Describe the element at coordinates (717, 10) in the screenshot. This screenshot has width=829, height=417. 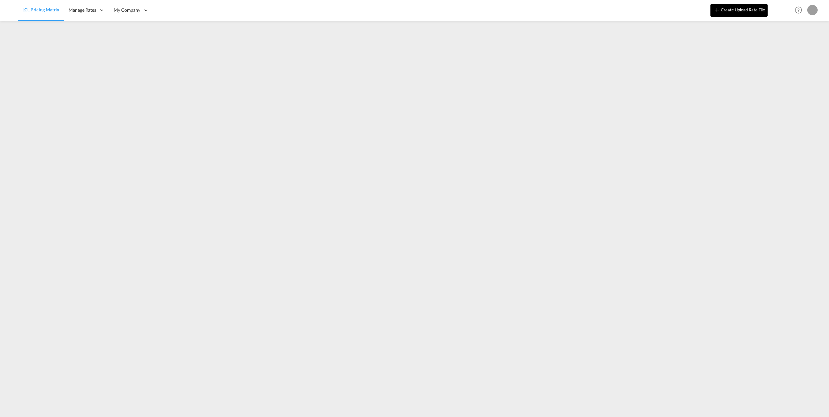
I see `md-icon: icon-plus 400-fg` at that location.